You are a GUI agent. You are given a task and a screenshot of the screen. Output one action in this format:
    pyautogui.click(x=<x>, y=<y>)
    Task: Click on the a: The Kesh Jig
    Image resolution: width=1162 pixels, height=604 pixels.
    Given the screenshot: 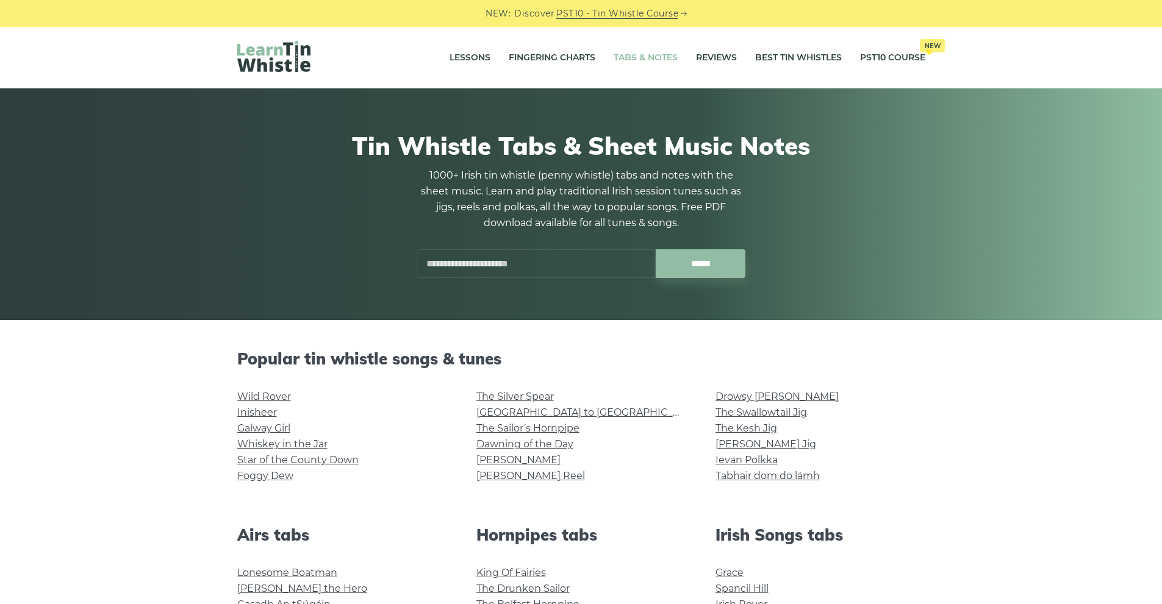 What is the action you would take?
    pyautogui.click(x=746, y=428)
    